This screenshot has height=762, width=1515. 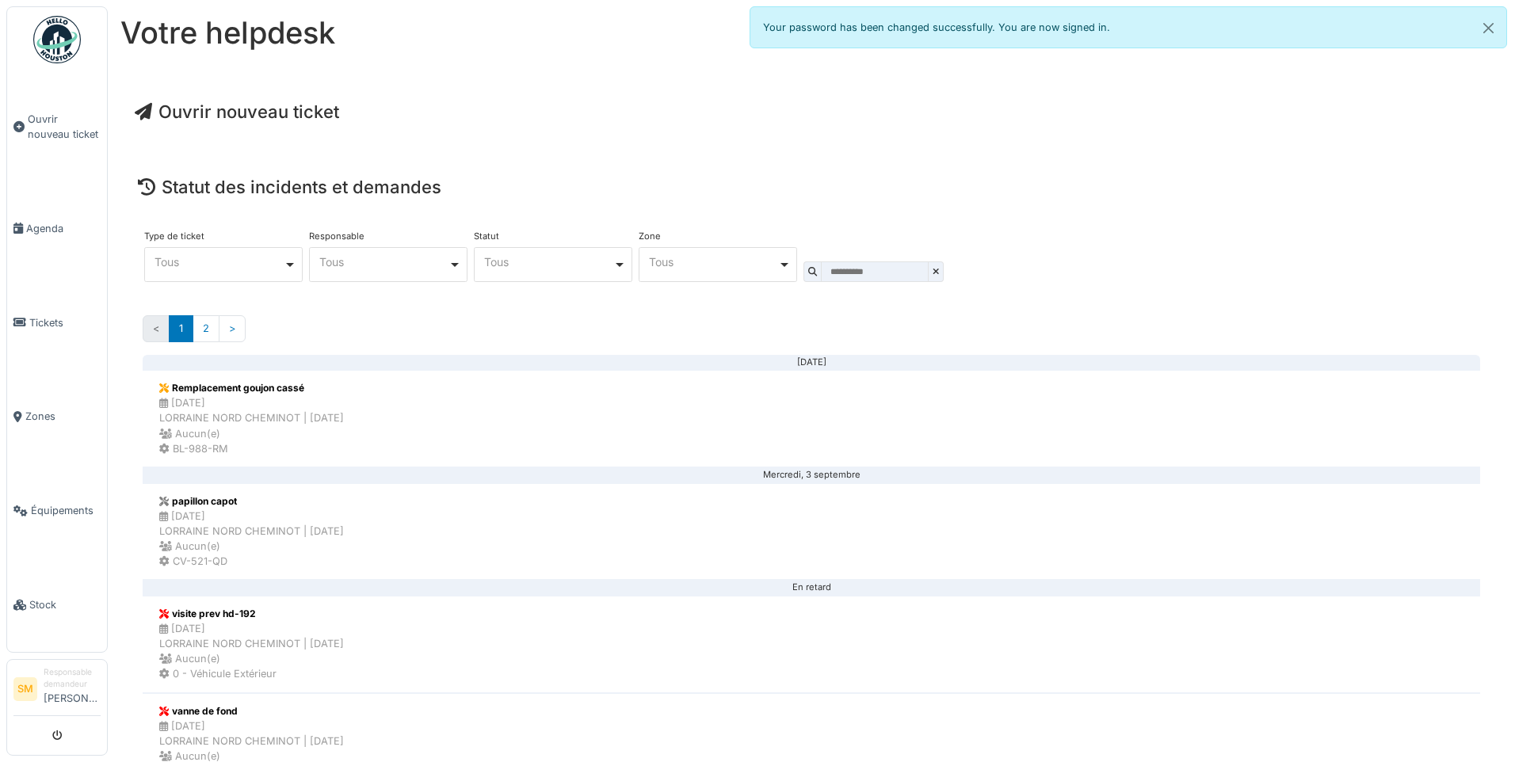 I want to click on h4: Statut des incidents et demandes, so click(x=811, y=187).